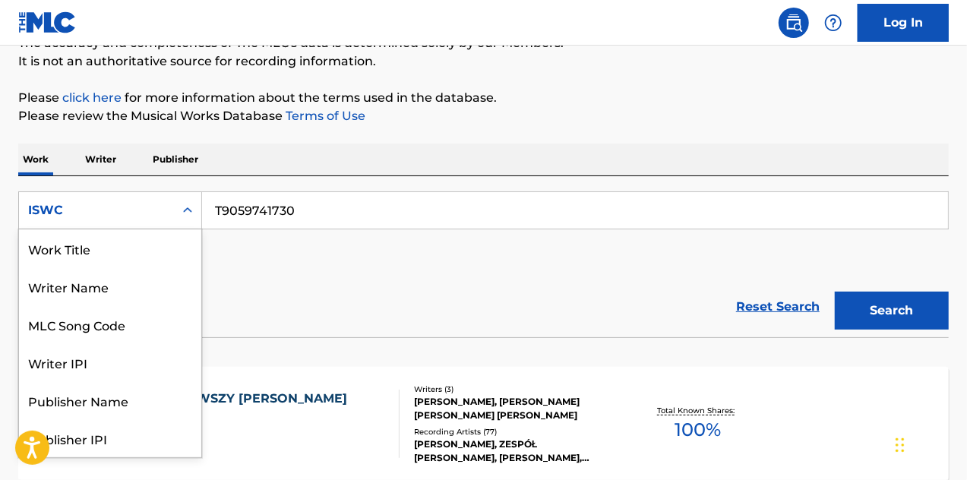 The image size is (967, 480). Describe the element at coordinates (698, 430) in the screenshot. I see `span: 100 %` at that location.